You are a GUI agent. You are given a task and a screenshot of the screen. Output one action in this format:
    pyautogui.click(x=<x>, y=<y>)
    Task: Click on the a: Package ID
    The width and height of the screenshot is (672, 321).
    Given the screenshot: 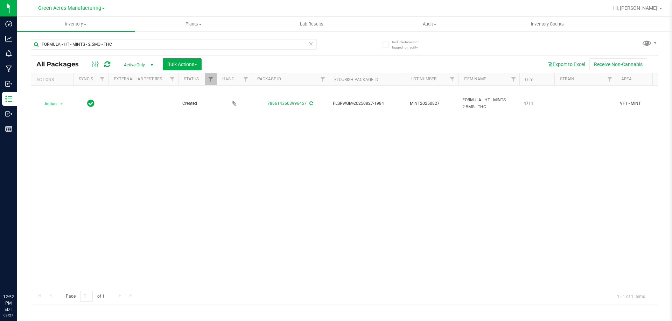 What is the action you would take?
    pyautogui.click(x=269, y=79)
    